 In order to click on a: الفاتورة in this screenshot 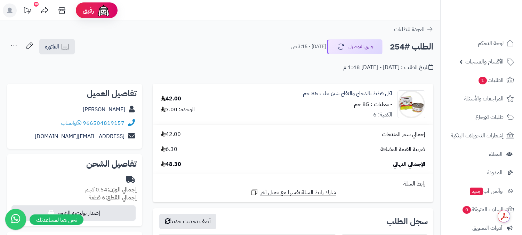, I will do `click(57, 47)`.